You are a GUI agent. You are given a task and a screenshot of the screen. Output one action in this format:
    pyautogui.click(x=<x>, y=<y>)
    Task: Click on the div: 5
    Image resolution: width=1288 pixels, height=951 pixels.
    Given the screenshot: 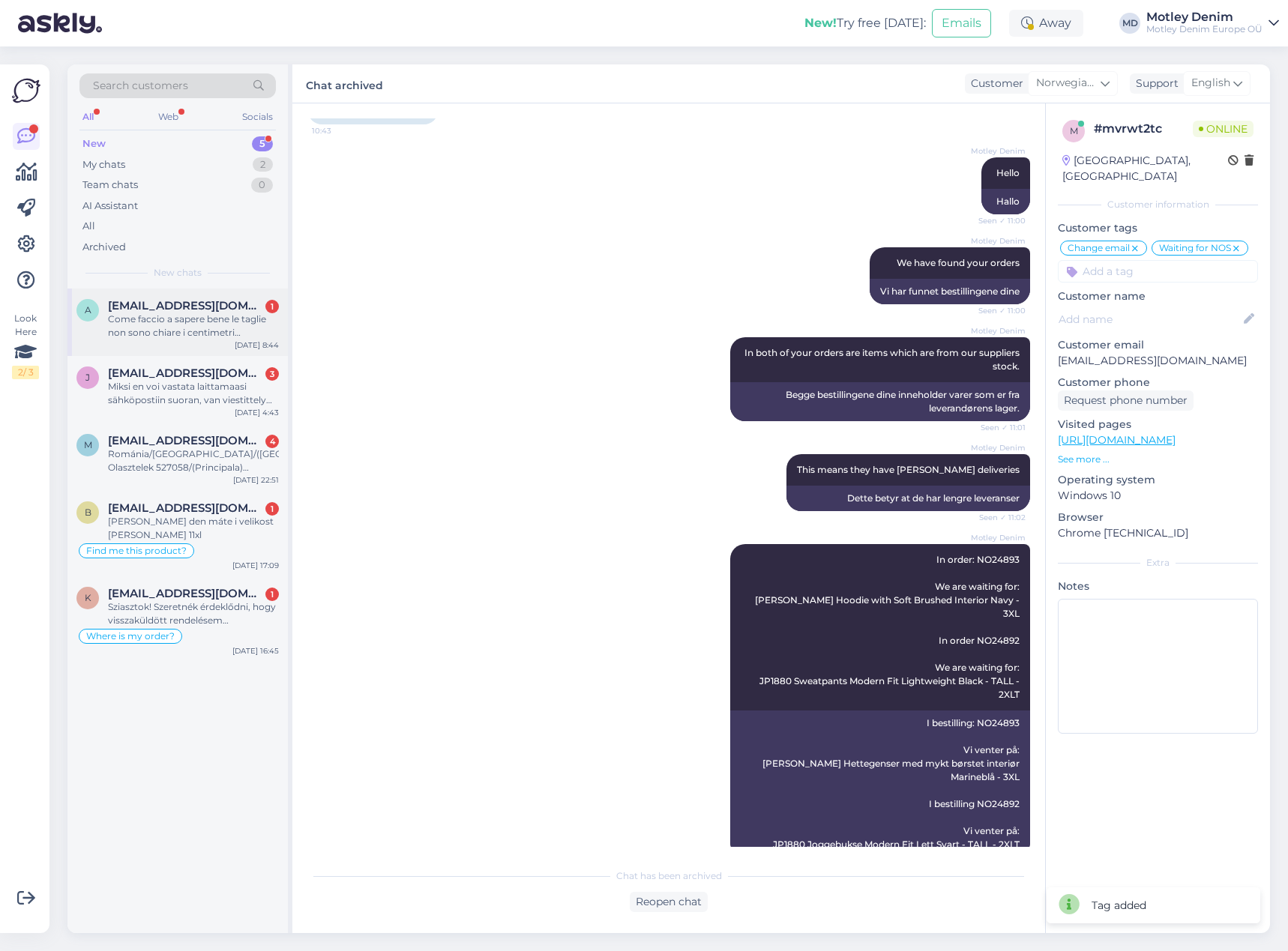 What is the action you would take?
    pyautogui.click(x=262, y=144)
    